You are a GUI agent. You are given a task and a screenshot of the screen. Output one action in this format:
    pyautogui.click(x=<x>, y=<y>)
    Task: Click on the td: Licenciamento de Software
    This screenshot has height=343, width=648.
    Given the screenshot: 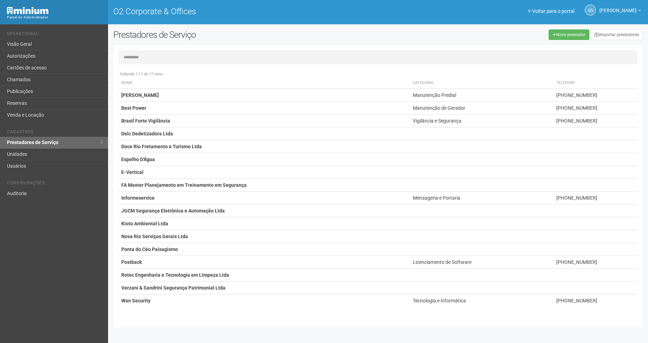 What is the action you would take?
    pyautogui.click(x=481, y=262)
    